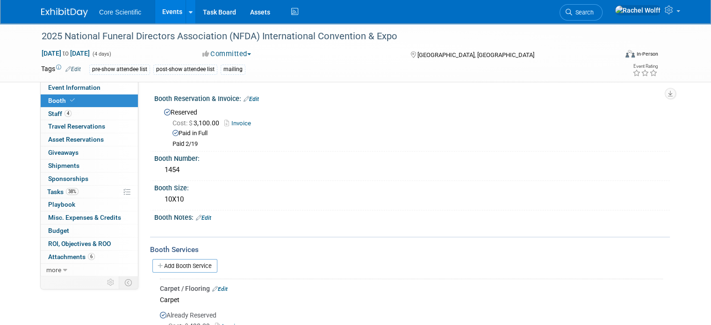 The width and height of the screenshot is (711, 325). Describe the element at coordinates (89, 87) in the screenshot. I see `a: Event Information` at that location.